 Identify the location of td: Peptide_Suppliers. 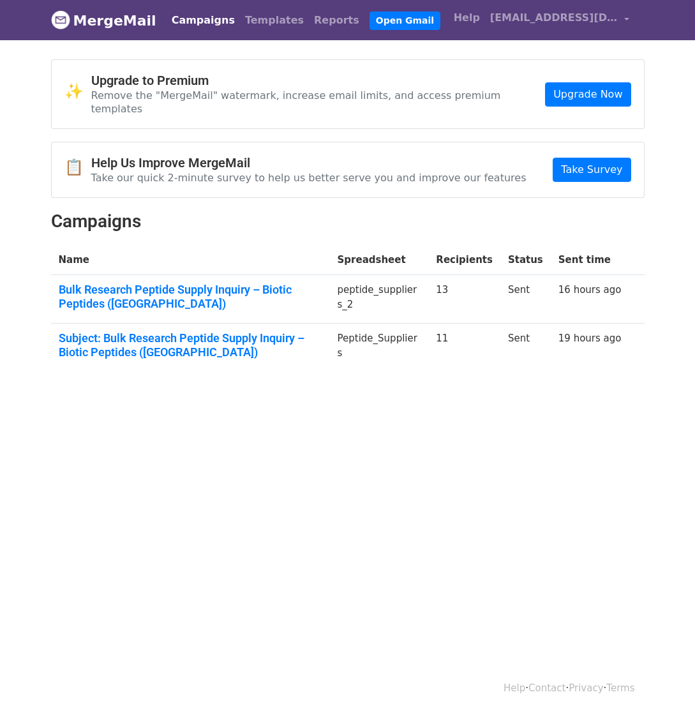
(379, 348).